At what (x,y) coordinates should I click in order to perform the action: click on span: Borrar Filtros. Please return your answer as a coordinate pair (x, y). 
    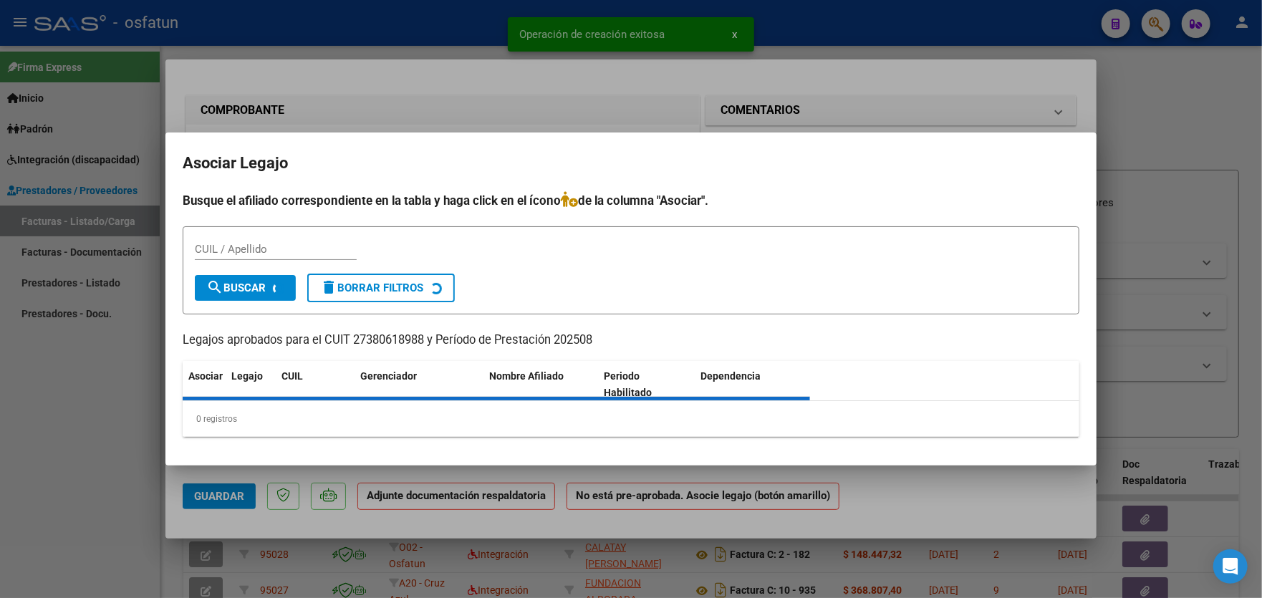
    Looking at the image, I should click on (372, 288).